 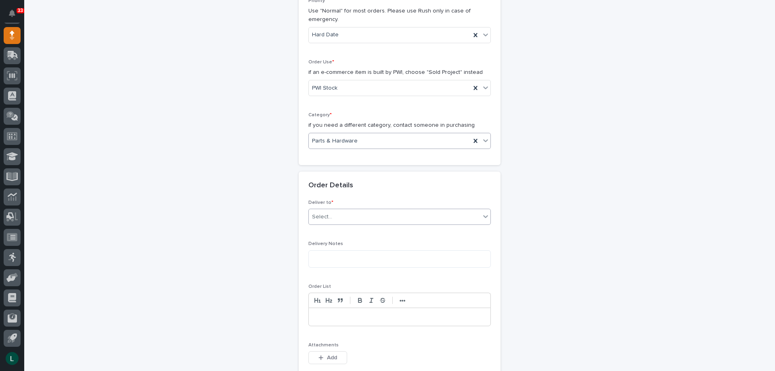 What do you see at coordinates (321, 203) in the screenshot?
I see `span: Deliver to` at bounding box center [321, 203].